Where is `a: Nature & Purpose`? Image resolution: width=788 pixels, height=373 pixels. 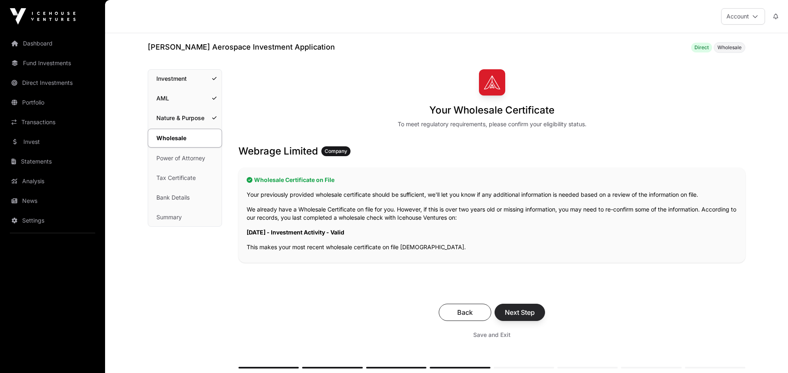 a: Nature & Purpose is located at coordinates (185, 118).